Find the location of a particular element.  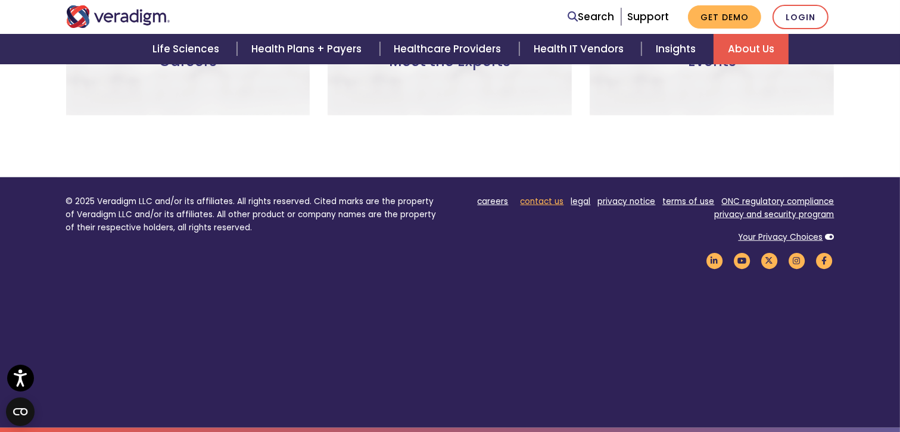

h3: Careers is located at coordinates (188, 70).